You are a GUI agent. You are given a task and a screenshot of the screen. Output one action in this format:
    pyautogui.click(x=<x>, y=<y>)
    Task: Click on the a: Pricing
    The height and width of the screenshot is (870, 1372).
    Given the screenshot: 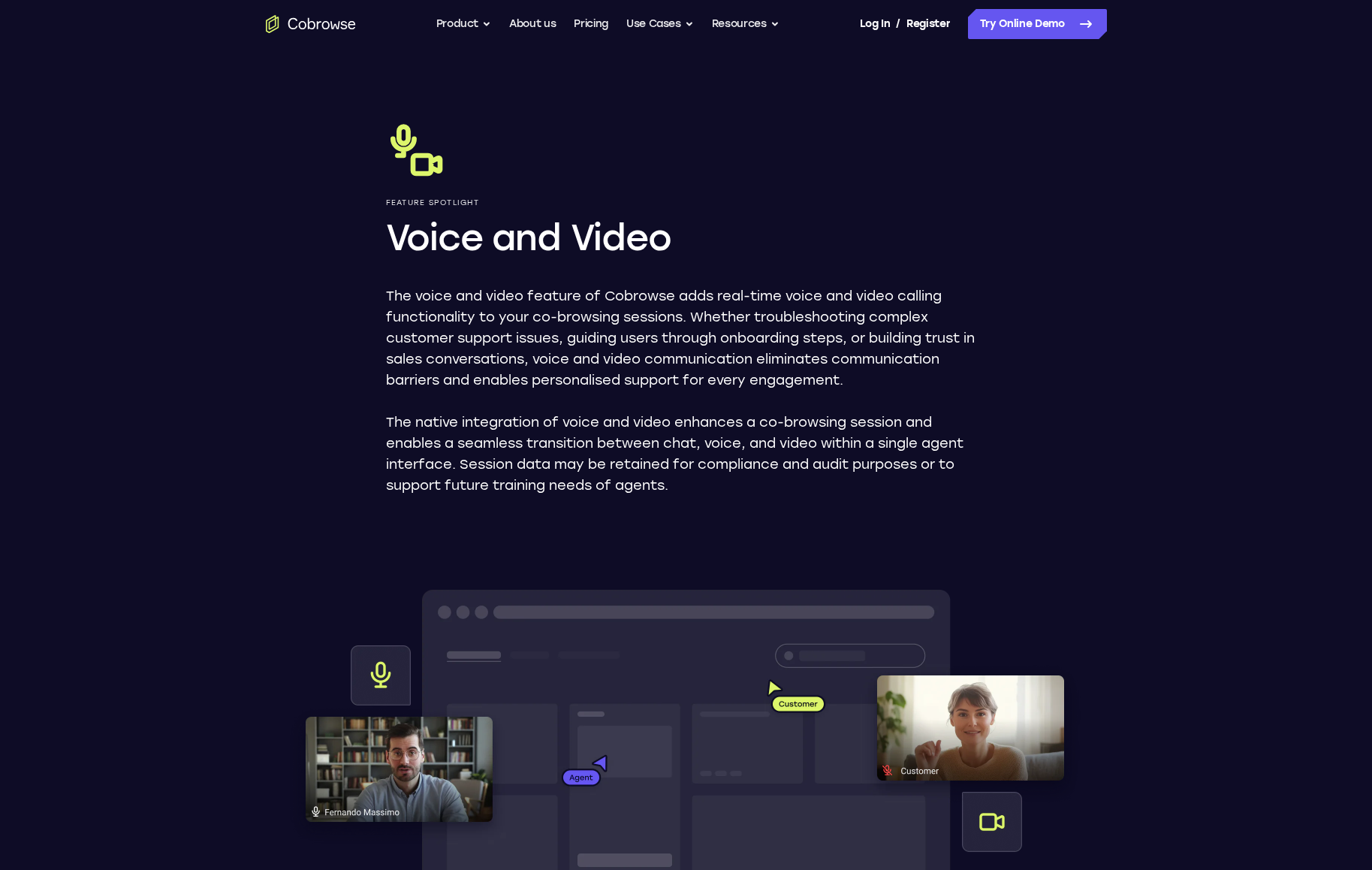 What is the action you would take?
    pyautogui.click(x=591, y=24)
    